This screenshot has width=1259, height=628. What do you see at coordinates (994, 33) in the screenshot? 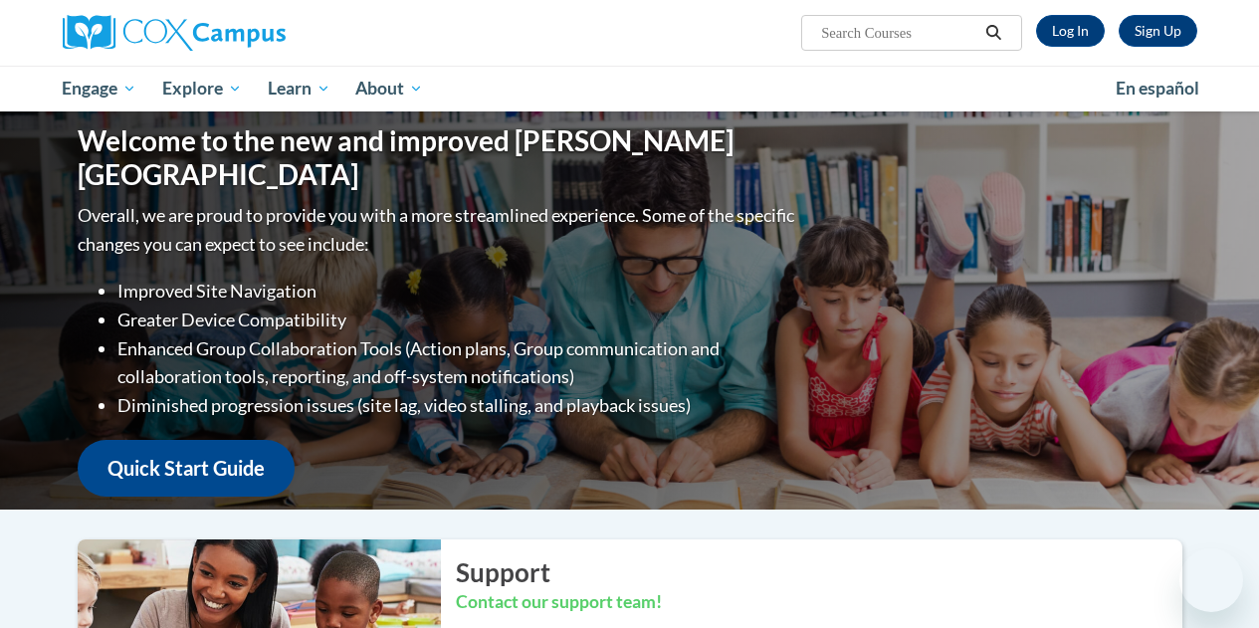
I see `button: Search` at bounding box center [994, 33].